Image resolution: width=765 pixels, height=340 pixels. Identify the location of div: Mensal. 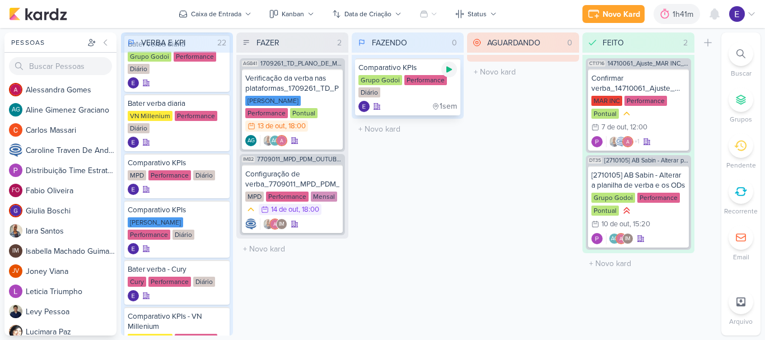
(324, 197).